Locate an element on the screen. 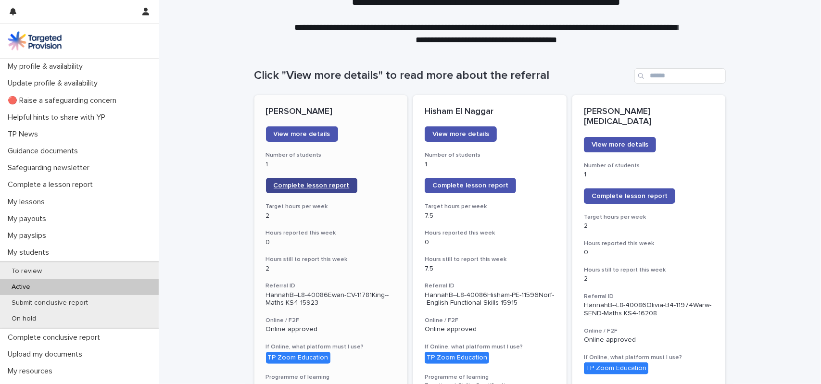  p: My payslips is located at coordinates (29, 236).